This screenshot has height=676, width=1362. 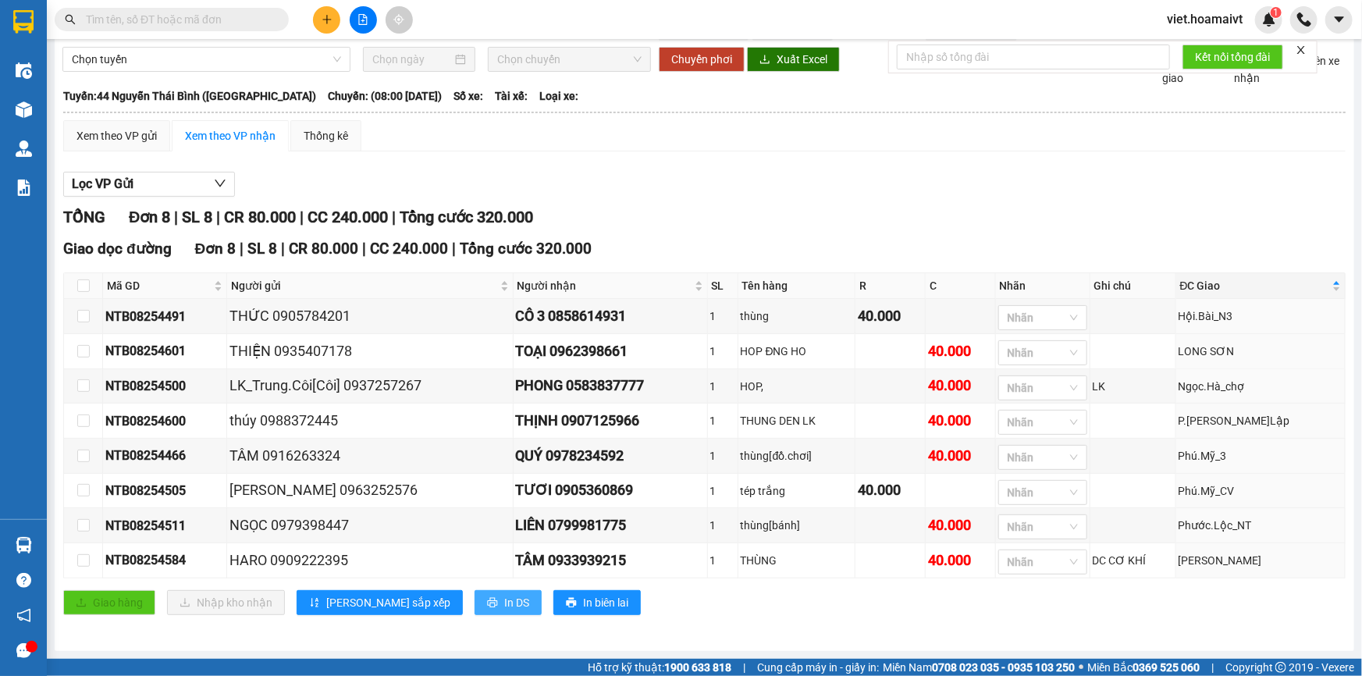 What do you see at coordinates (797, 525) in the screenshot?
I see `div: thùng[bánh]` at bounding box center [797, 525].